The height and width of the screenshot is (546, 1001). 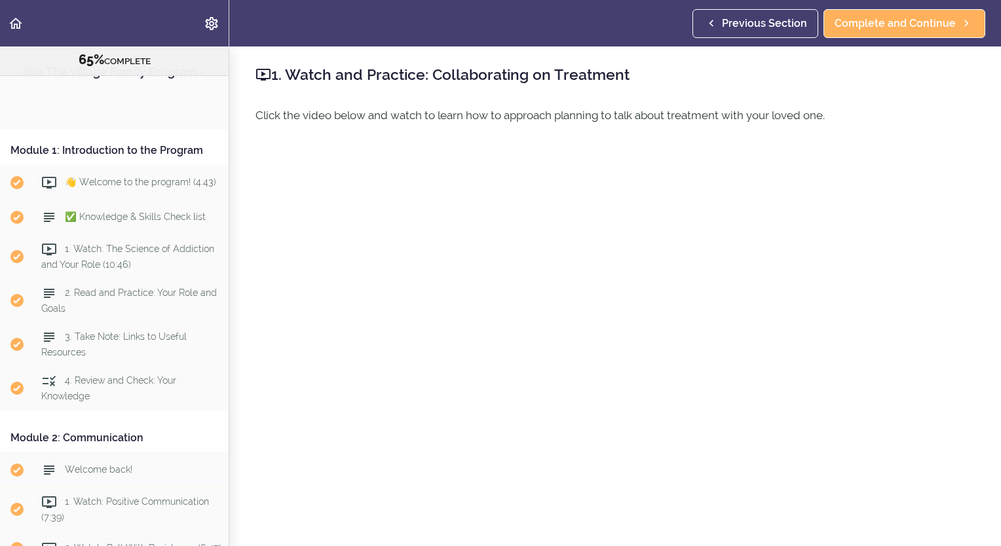 What do you see at coordinates (764, 24) in the screenshot?
I see `span: Previous Section` at bounding box center [764, 24].